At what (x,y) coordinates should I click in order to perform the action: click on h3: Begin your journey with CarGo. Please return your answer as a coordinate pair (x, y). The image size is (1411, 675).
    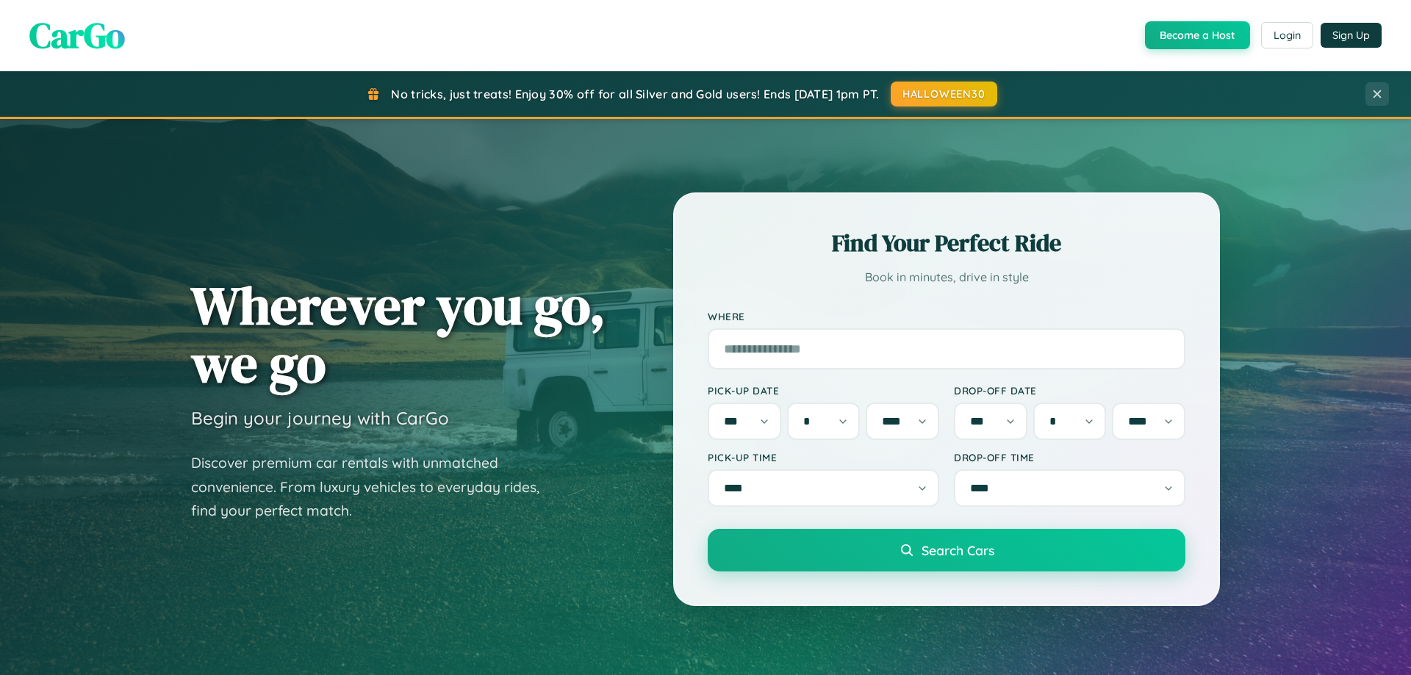
    Looking at the image, I should click on (320, 418).